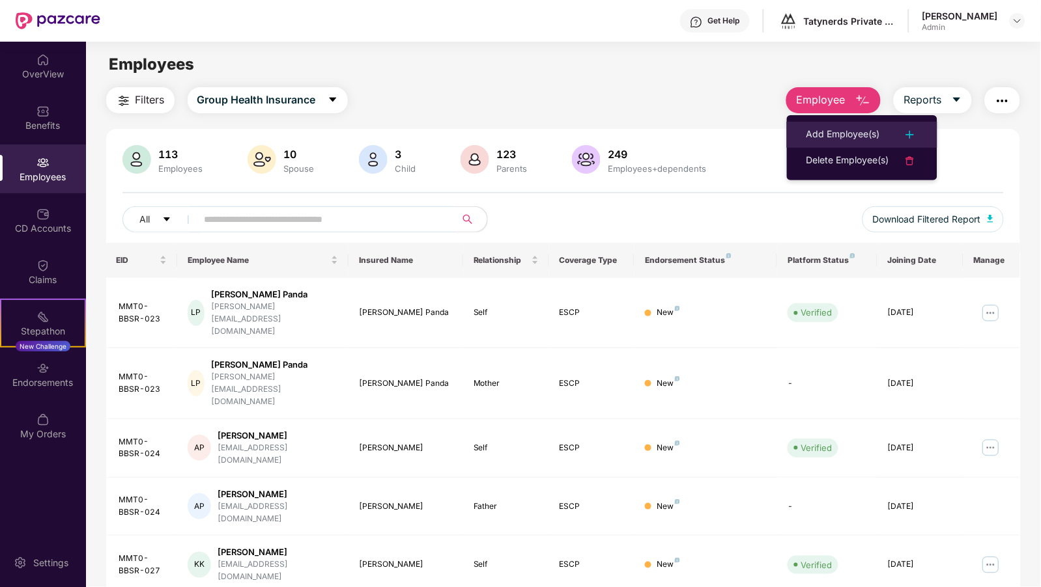  I want to click on span: Download Filtered Report, so click(927, 219).